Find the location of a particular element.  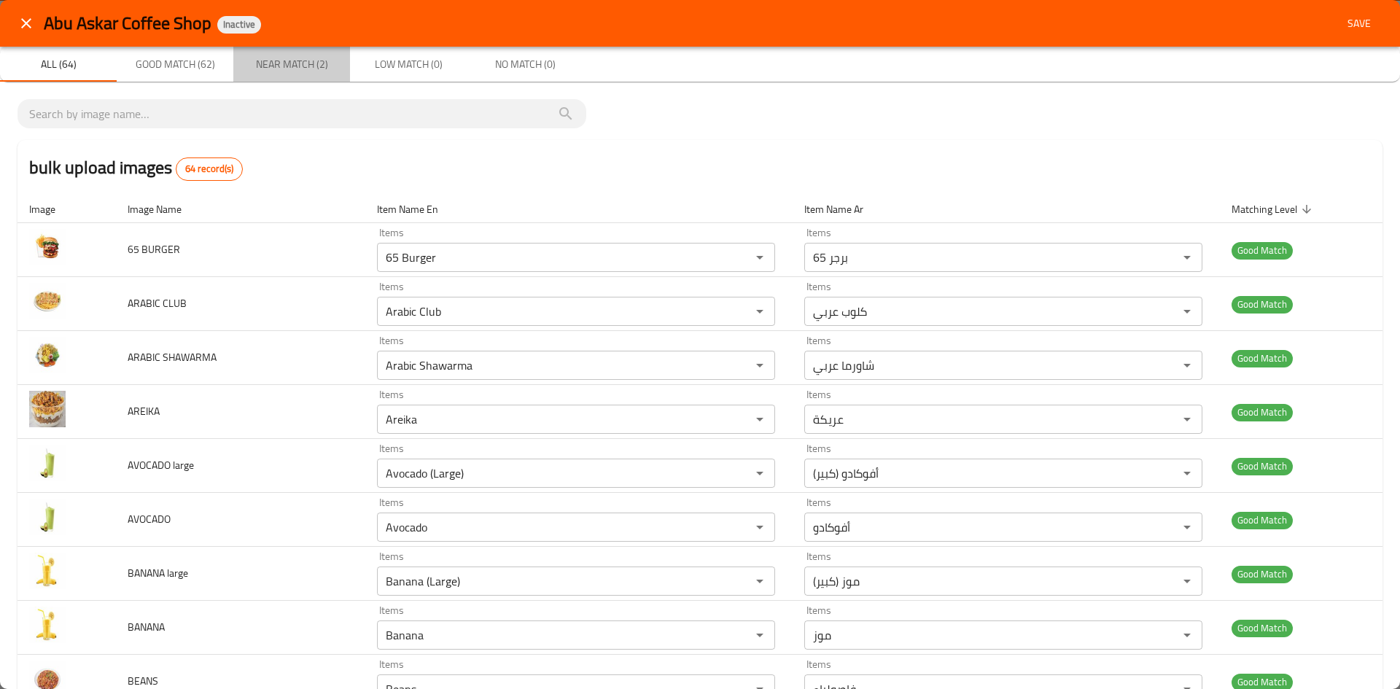

span: BANANA is located at coordinates (146, 627).